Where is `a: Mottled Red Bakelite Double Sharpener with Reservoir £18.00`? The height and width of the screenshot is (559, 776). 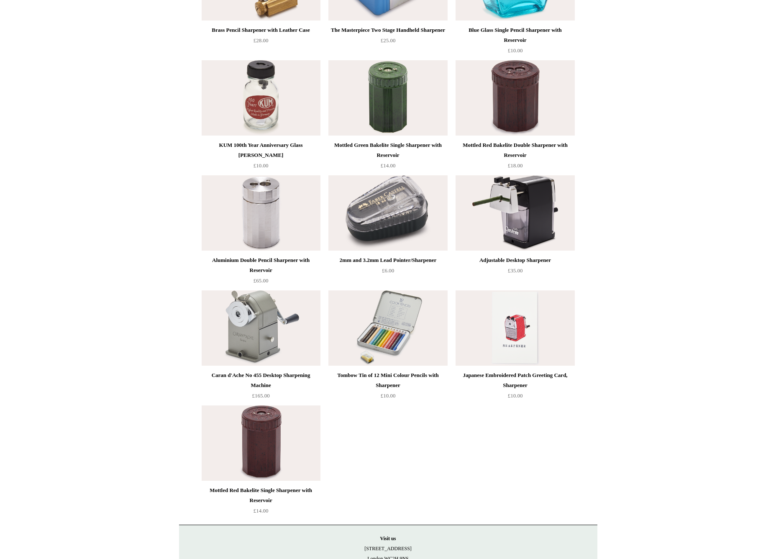
a: Mottled Red Bakelite Double Sharpener with Reservoir £18.00 is located at coordinates (515, 157).